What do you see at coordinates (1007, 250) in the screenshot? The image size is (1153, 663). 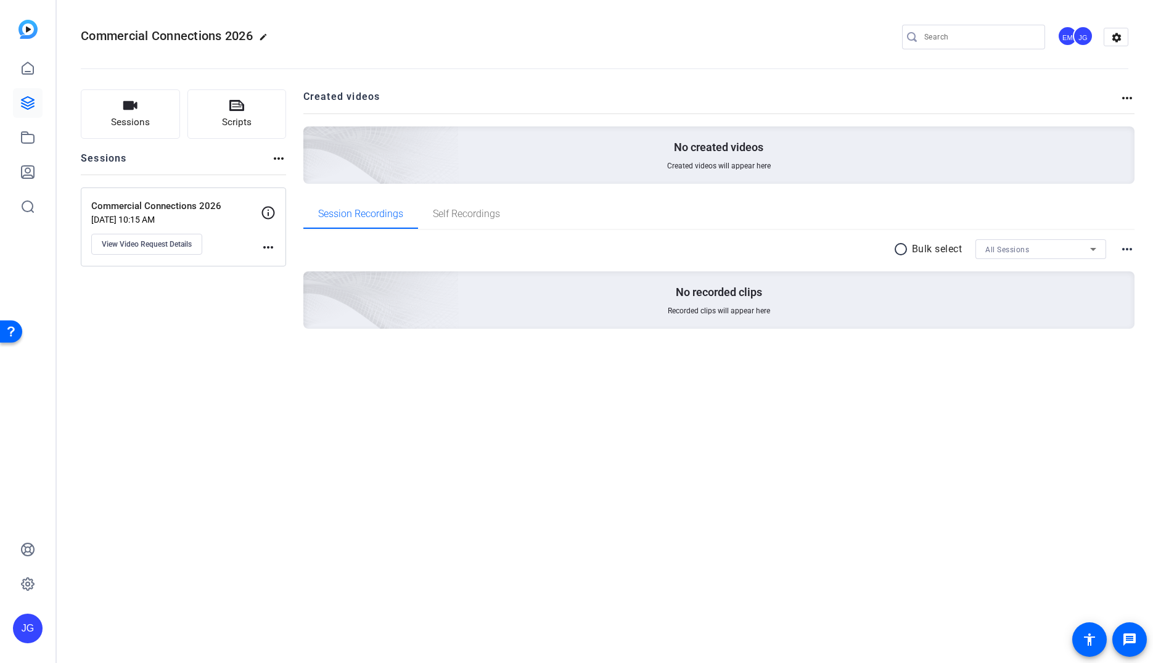 I see `span: All Sessions` at bounding box center [1007, 250].